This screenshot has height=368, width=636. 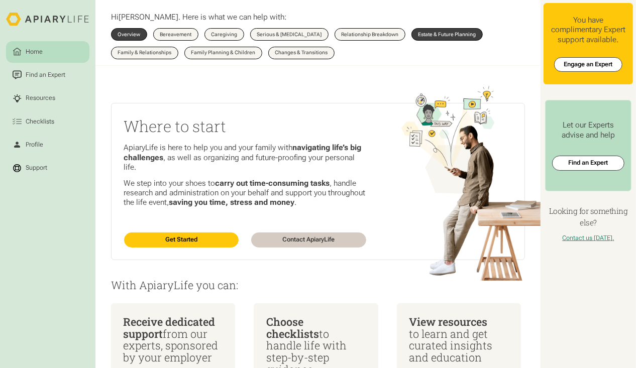 What do you see at coordinates (448, 322) in the screenshot?
I see `span: View resources` at bounding box center [448, 322].